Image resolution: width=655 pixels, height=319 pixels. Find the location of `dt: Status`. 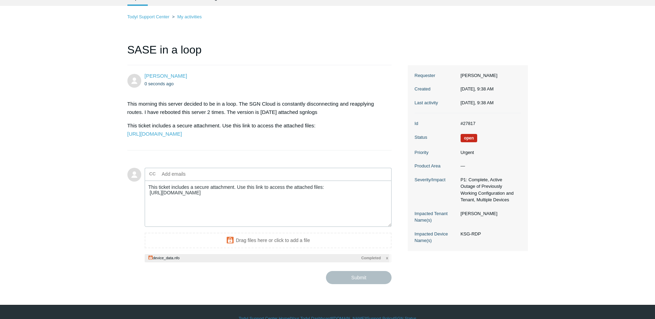

dt: Status is located at coordinates (436, 138).